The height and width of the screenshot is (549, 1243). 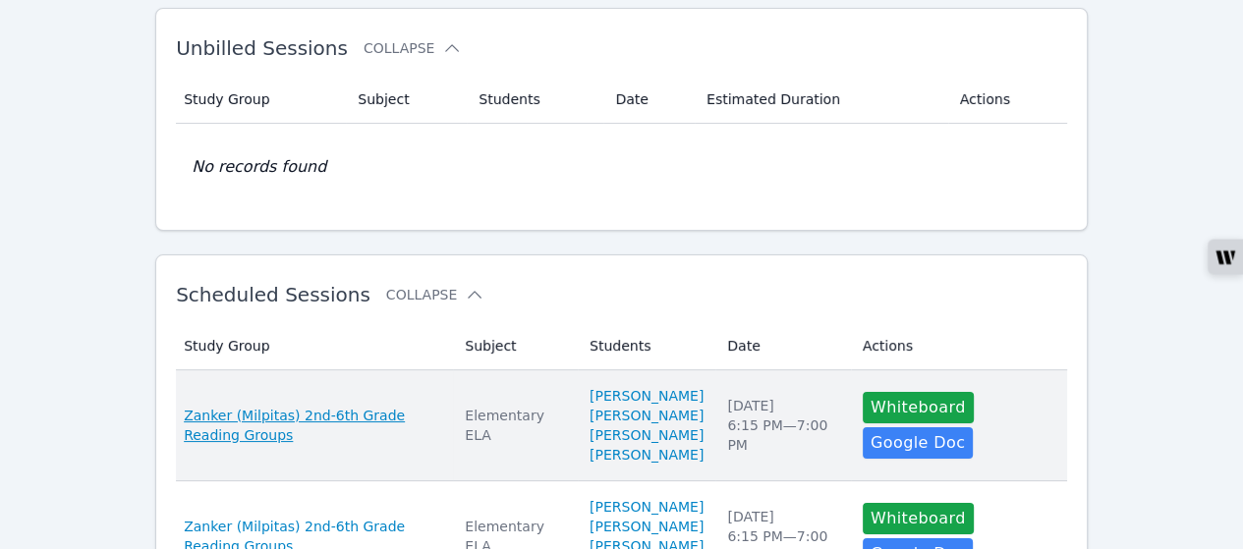 I want to click on span: Unbilled Sessions, so click(x=261, y=48).